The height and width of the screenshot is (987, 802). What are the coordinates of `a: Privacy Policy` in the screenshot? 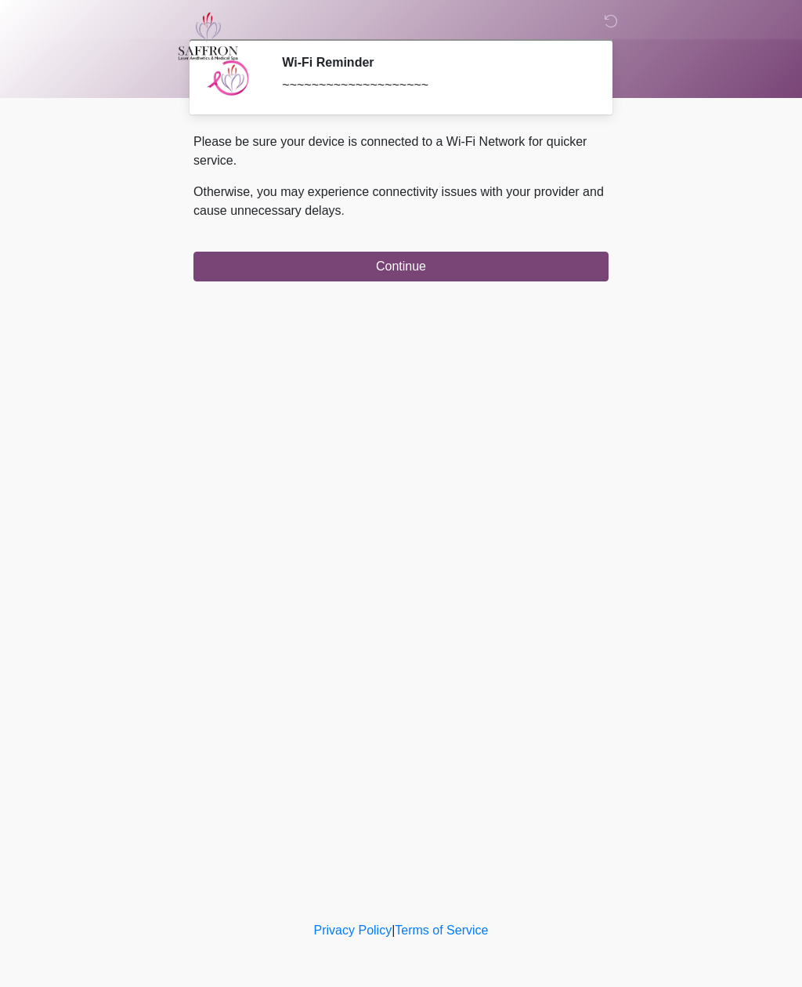 It's located at (353, 929).